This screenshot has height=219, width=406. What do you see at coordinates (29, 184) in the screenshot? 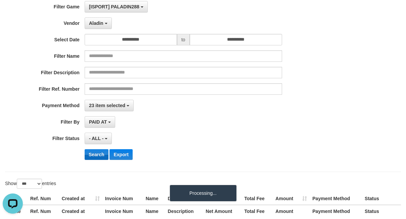
I see `select: Showentries` at bounding box center [29, 184].